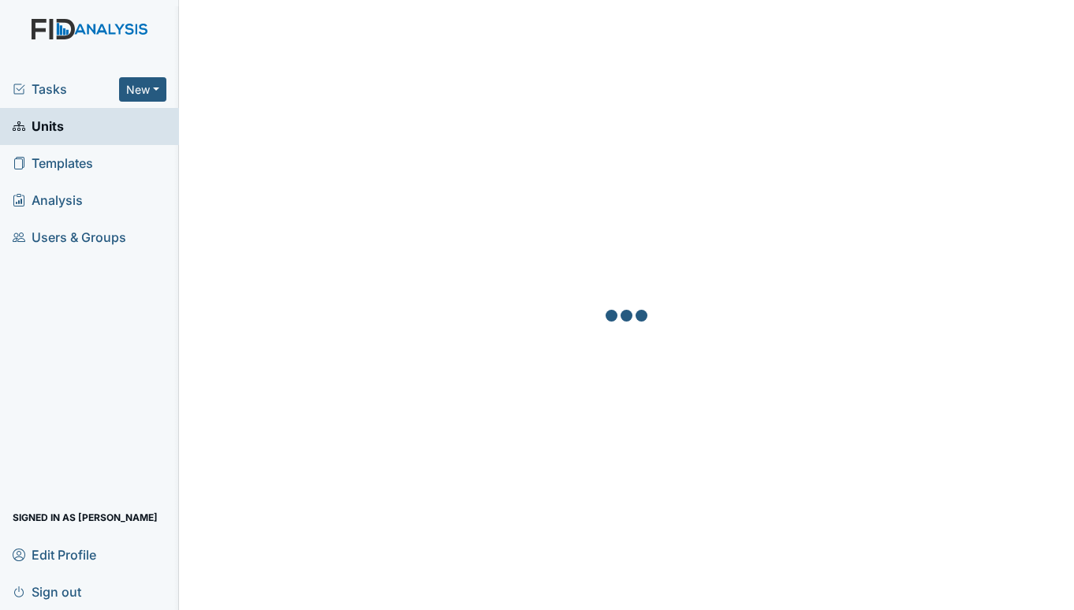 The height and width of the screenshot is (610, 1074). What do you see at coordinates (65, 89) in the screenshot?
I see `span: Tasks` at bounding box center [65, 89].